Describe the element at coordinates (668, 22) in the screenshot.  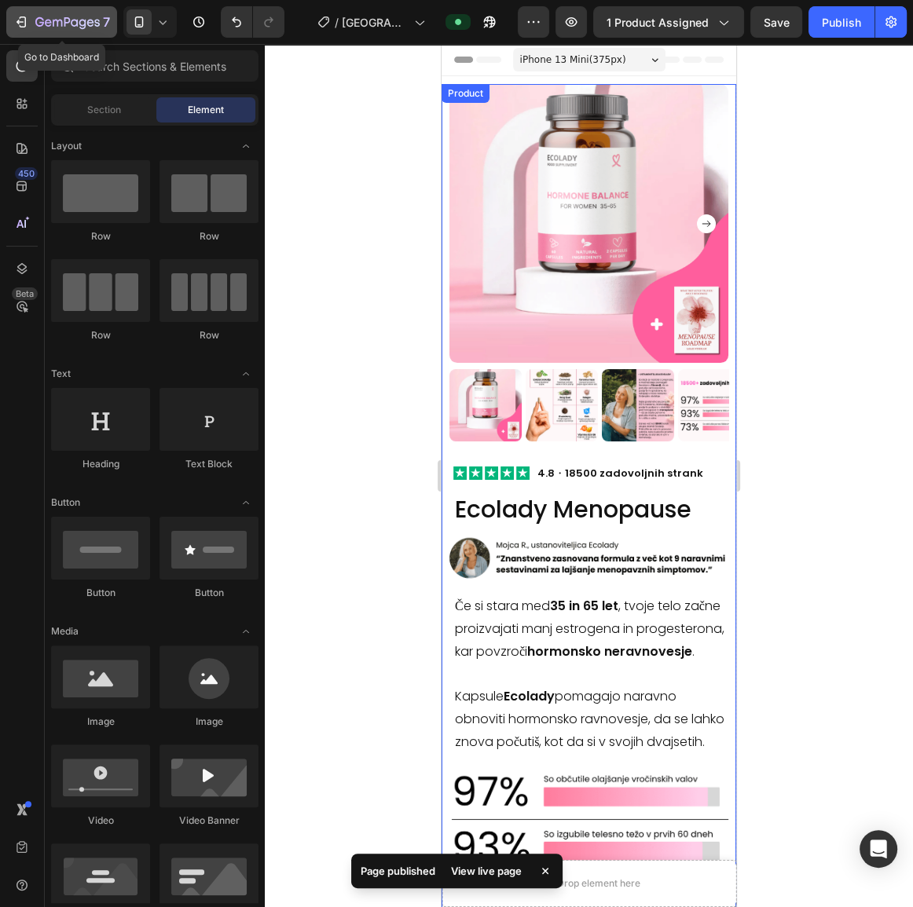
I see `button: 1 product assigned` at that location.